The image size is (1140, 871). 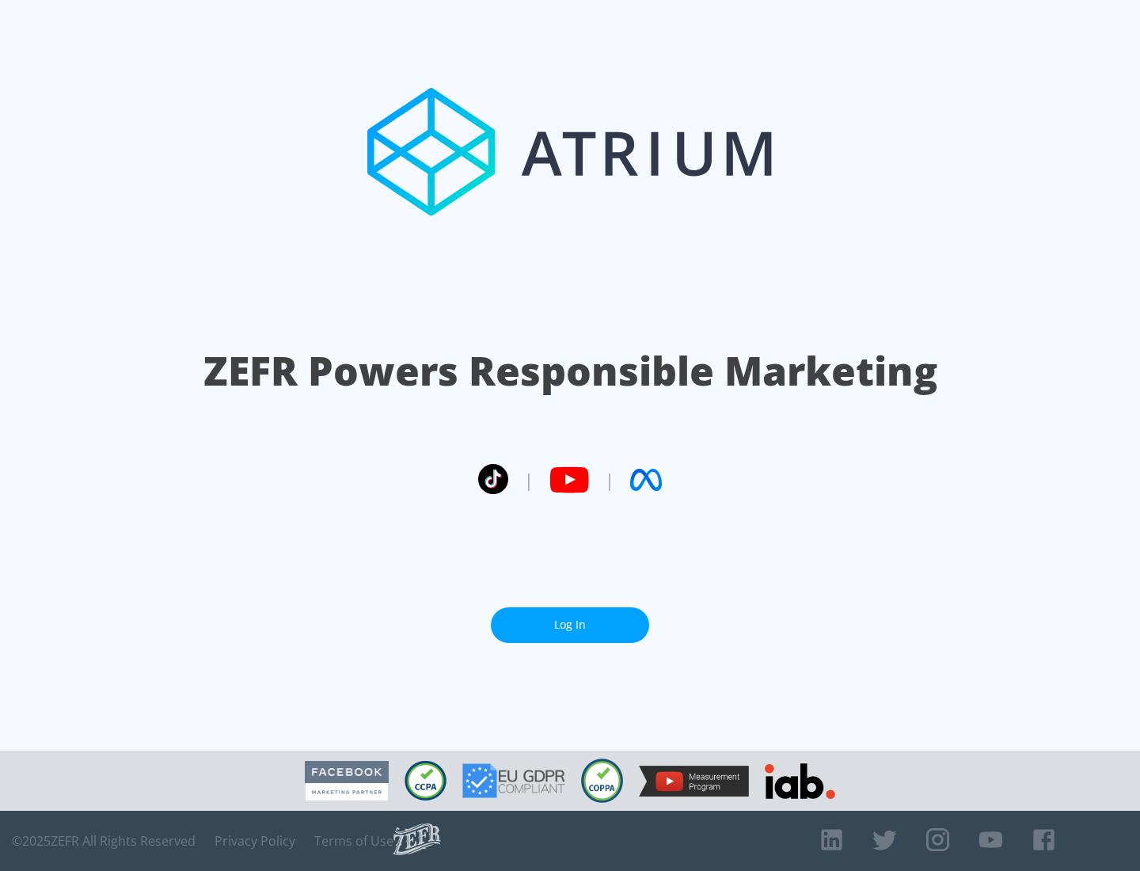 What do you see at coordinates (255, 841) in the screenshot?
I see `a: Privacy Policy` at bounding box center [255, 841].